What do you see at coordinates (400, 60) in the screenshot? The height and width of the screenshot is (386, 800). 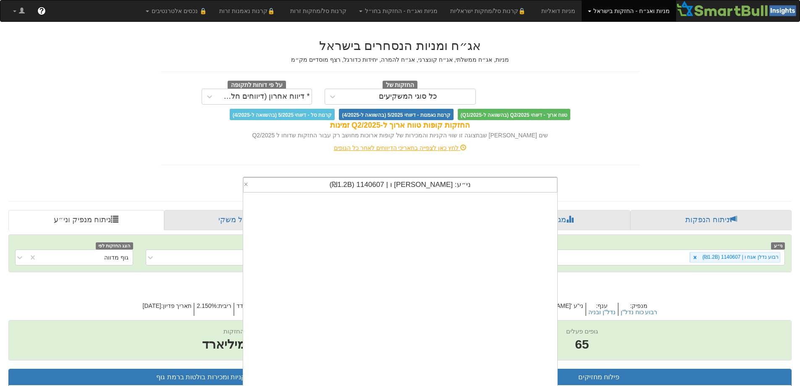 I see `font: מניות, אג״ח ממשלתי, אג״ח קונצרני, אג״ח להמרה, יחידות כדורגל, רצף מוסדיים מק״מ` at bounding box center [400, 60].